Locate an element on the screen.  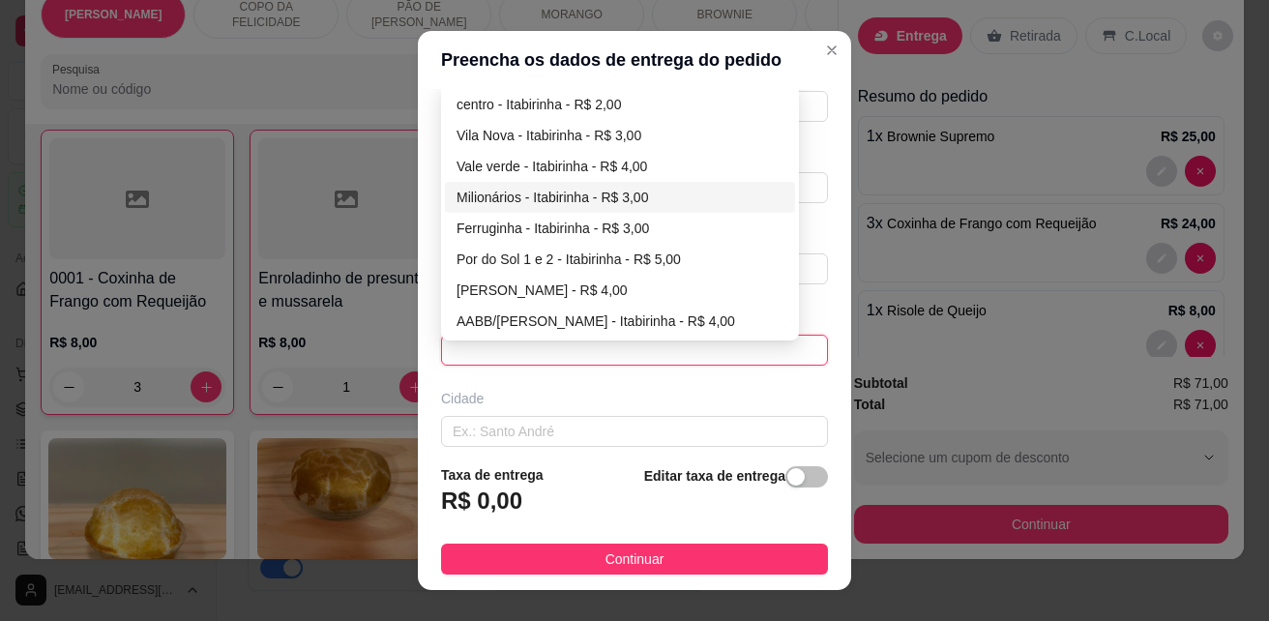
div: Ferruginha - Itabirinha - R$ 3,00 is located at coordinates (620, 228).